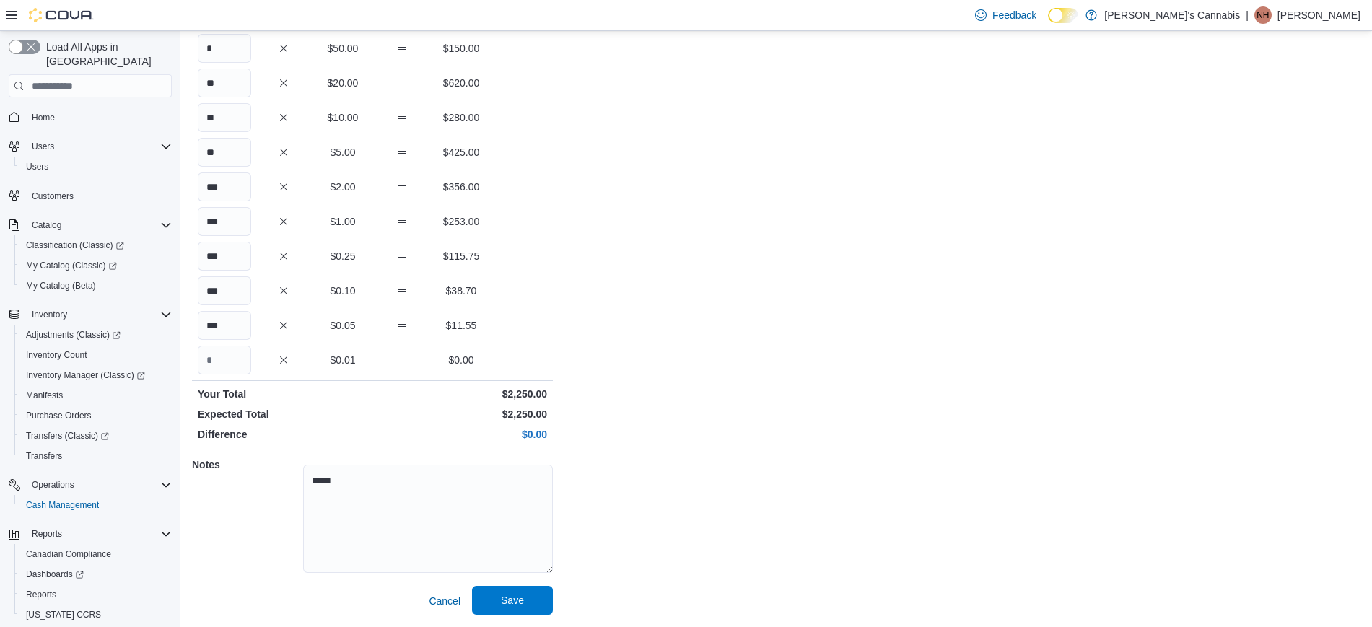  Describe the element at coordinates (61, 286) in the screenshot. I see `a: My Catalog (Beta)` at that location.